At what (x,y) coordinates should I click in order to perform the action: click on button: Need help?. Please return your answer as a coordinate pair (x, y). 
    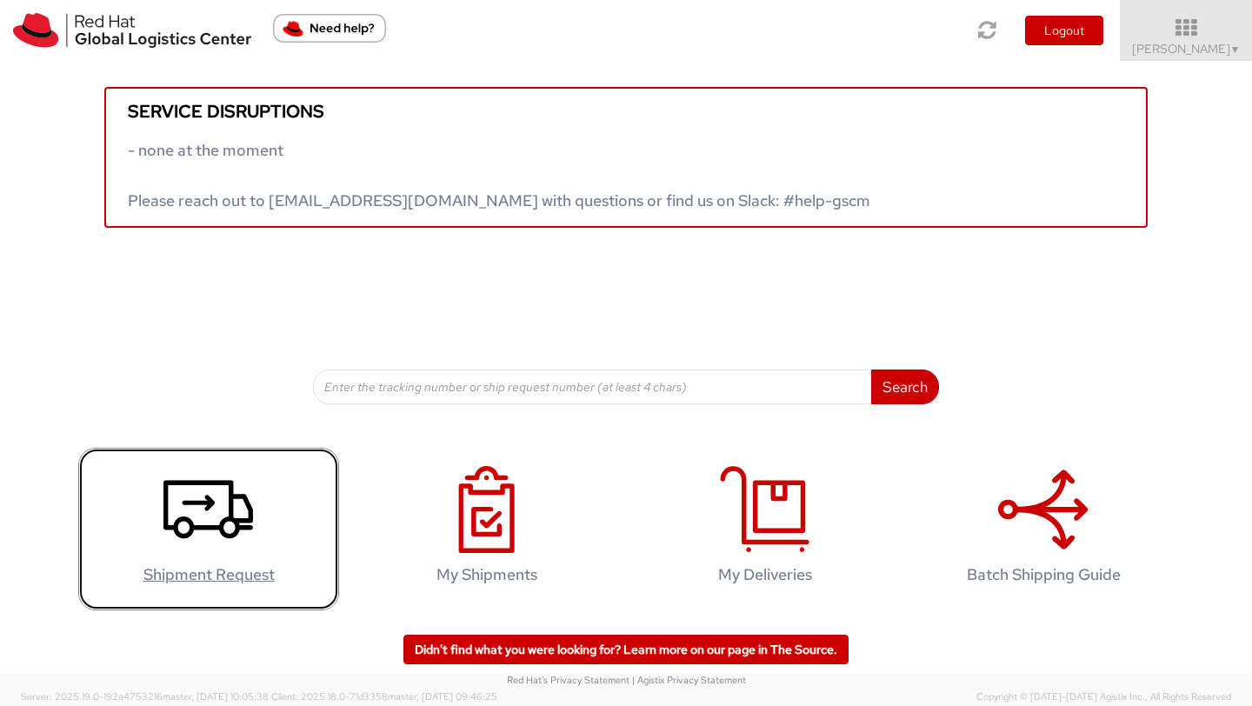
    Looking at the image, I should click on (330, 28).